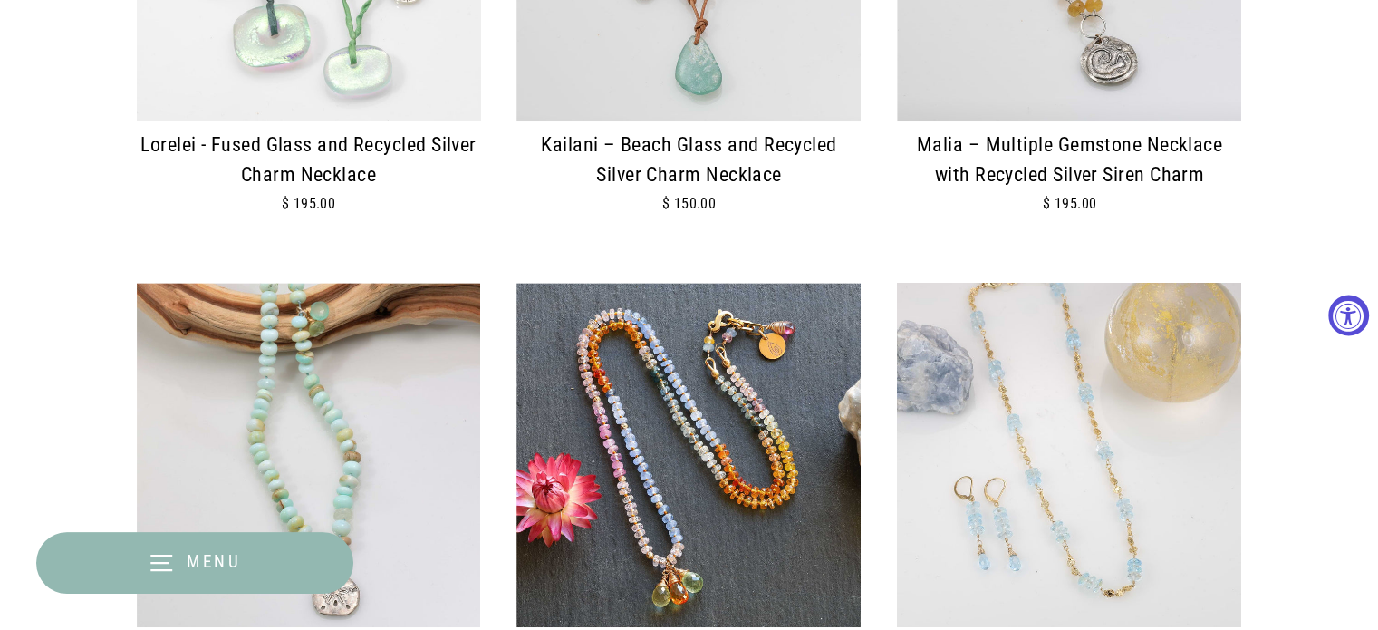  What do you see at coordinates (309, 160) in the screenshot?
I see `div: Lorelei - Fused Glass and Recycled Silver Charm Necklace` at bounding box center [309, 160].